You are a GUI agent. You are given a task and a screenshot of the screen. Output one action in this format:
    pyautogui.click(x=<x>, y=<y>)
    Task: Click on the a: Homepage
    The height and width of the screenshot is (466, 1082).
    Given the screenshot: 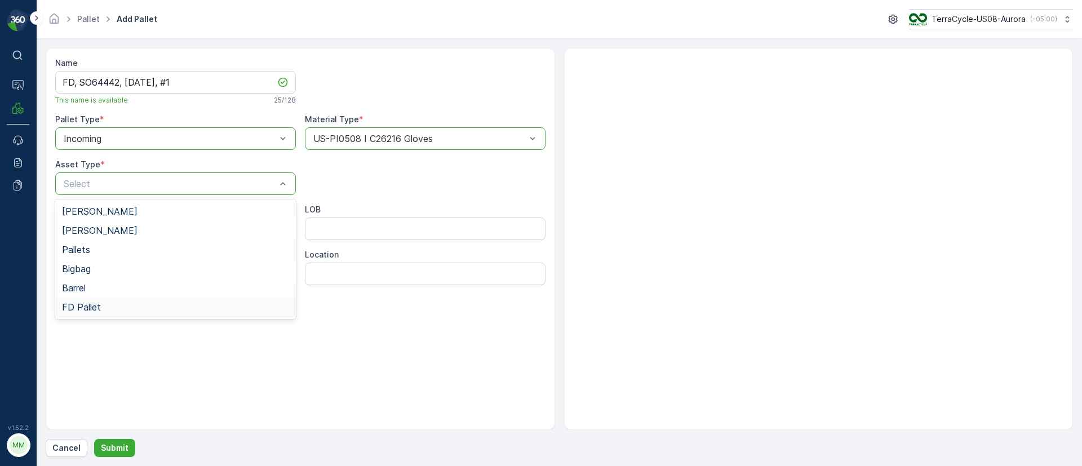 What is the action you would take?
    pyautogui.click(x=54, y=21)
    